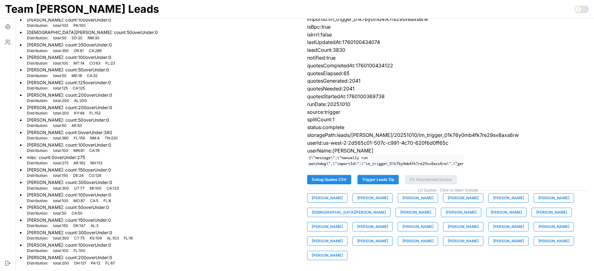 The image size is (594, 271). Describe the element at coordinates (94, 151) in the screenshot. I see `p: CA : 19` at that location.